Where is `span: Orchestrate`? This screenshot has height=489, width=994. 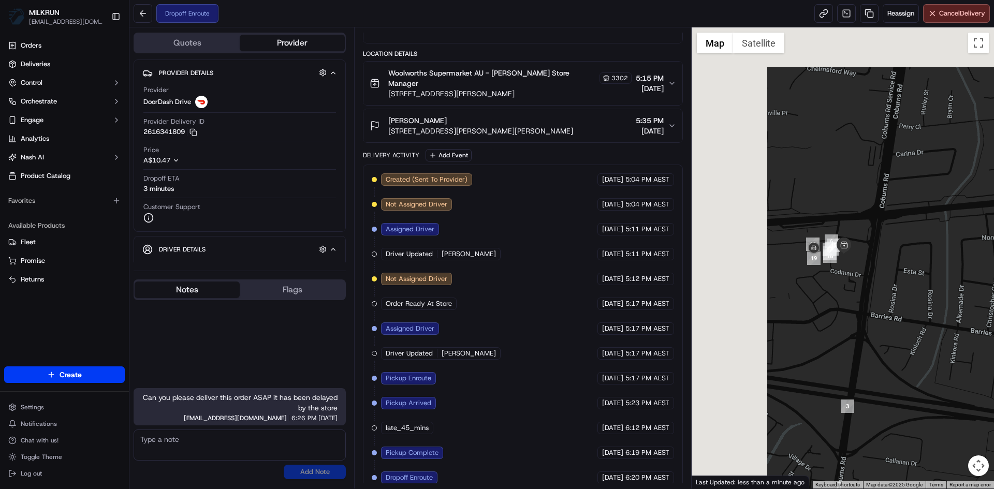
span: Orchestrate is located at coordinates (39, 101).